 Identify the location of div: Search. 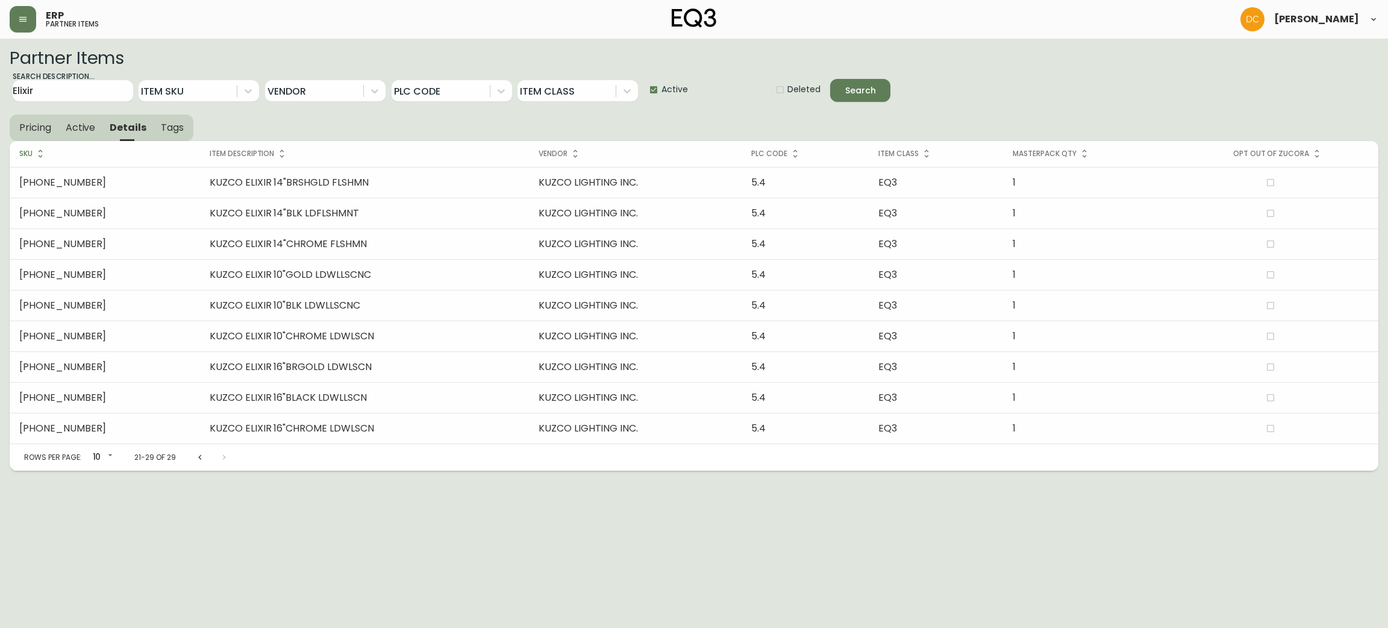
(860, 90).